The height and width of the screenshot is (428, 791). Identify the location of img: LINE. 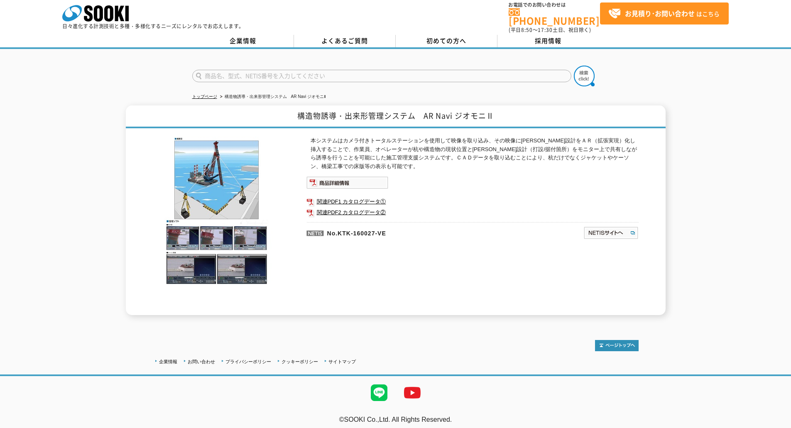
(379, 393).